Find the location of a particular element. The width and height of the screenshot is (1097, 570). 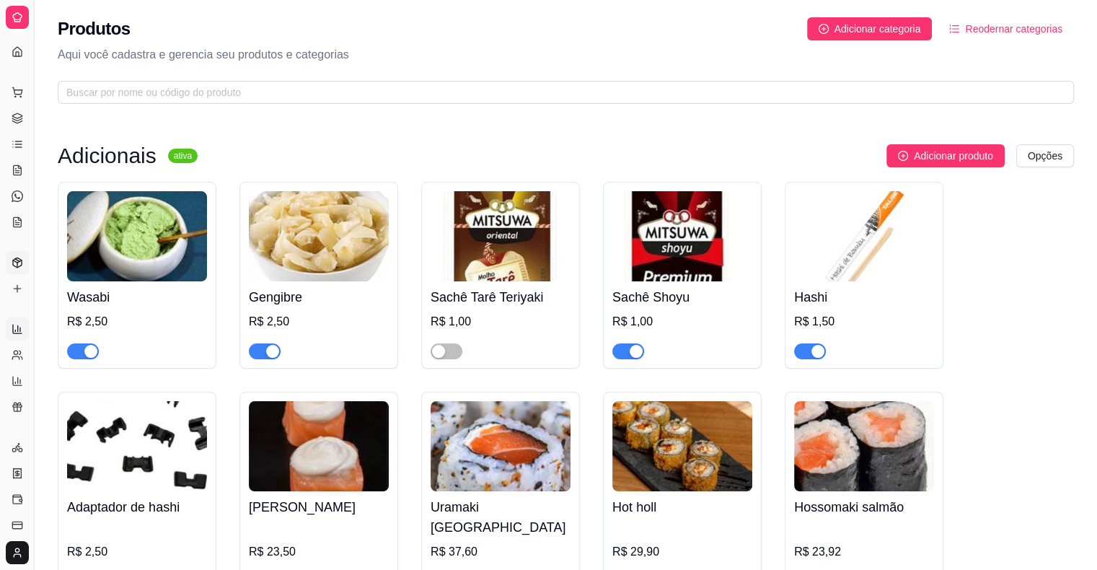

h4: Hossomaki salmão is located at coordinates (864, 507).